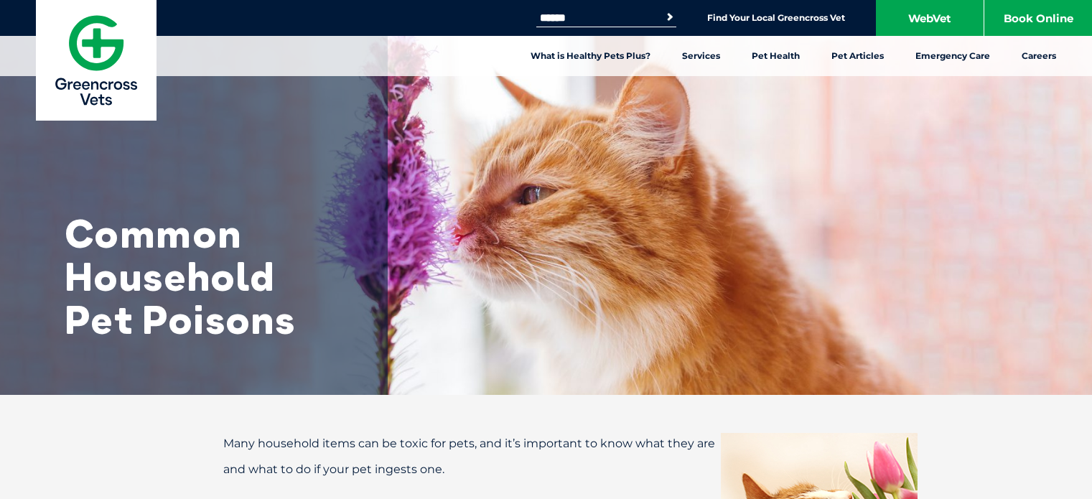 Image resolution: width=1092 pixels, height=499 pixels. I want to click on a: What is Healthy Pets Plus?, so click(590, 56).